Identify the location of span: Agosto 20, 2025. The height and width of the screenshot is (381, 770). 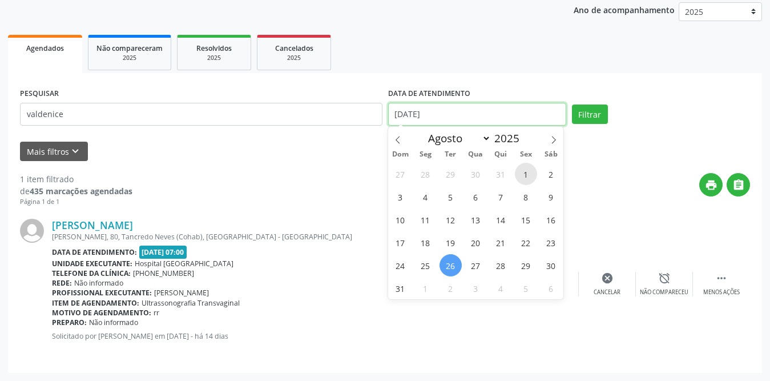
(476, 242).